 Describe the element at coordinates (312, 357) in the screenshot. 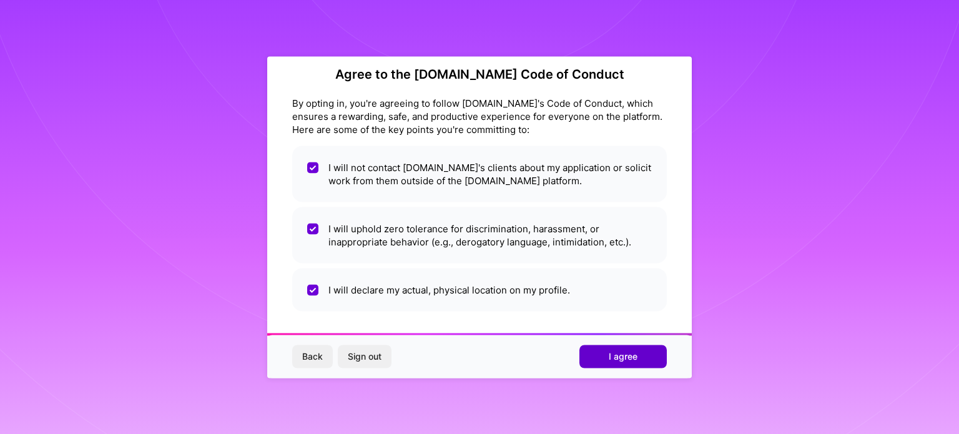

I see `button: Back` at that location.